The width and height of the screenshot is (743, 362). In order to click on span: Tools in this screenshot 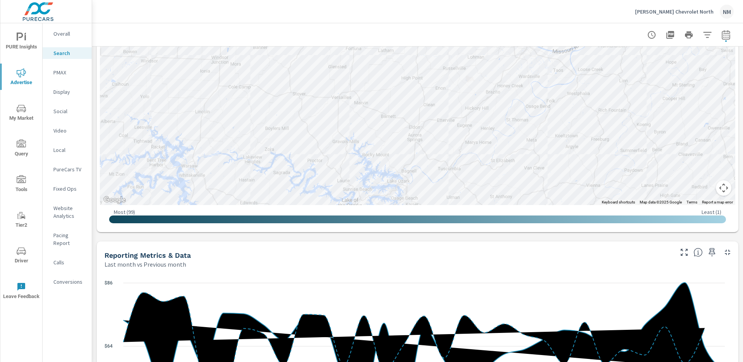, I will do `click(21, 184)`.